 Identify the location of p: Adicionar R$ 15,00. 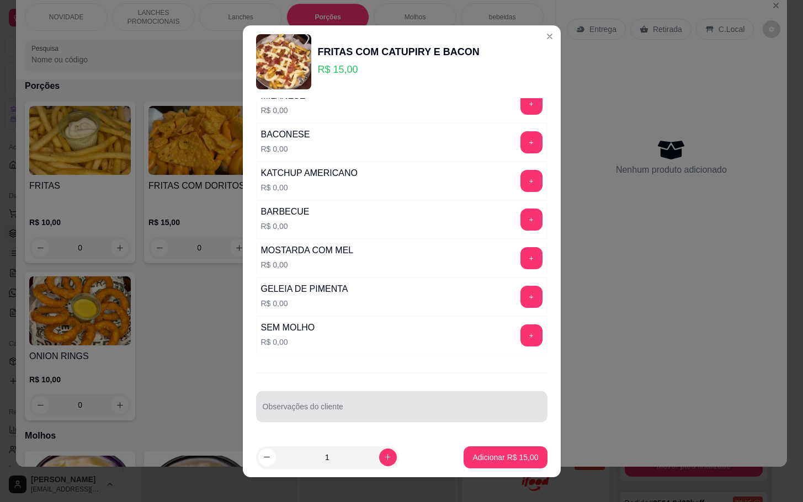
(505, 457).